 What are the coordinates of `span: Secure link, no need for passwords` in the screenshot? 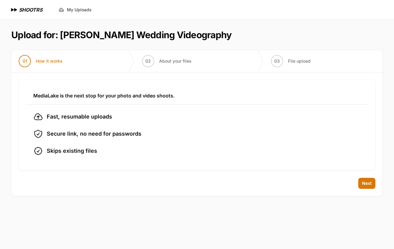 It's located at (94, 134).